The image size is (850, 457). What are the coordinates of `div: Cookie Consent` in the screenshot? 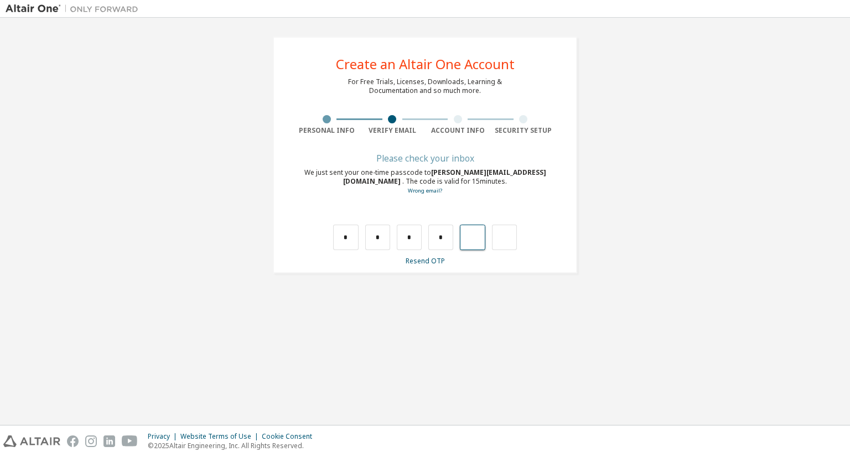 It's located at (290, 437).